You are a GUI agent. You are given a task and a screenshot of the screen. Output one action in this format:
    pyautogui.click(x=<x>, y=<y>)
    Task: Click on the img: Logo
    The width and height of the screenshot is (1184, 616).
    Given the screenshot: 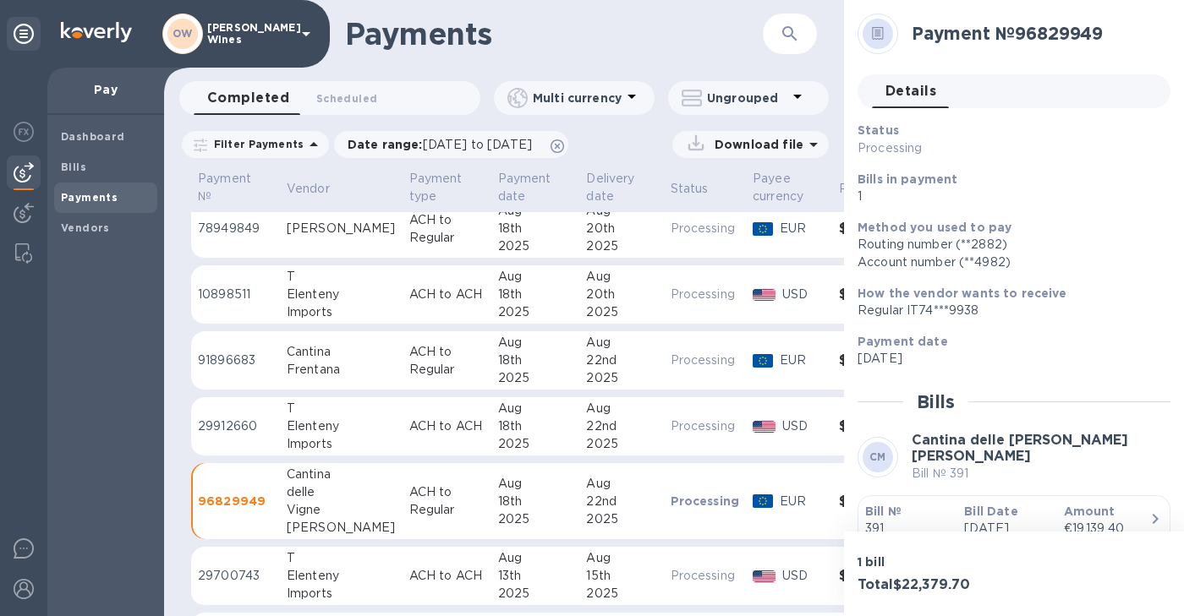 What is the action you would take?
    pyautogui.click(x=96, y=32)
    